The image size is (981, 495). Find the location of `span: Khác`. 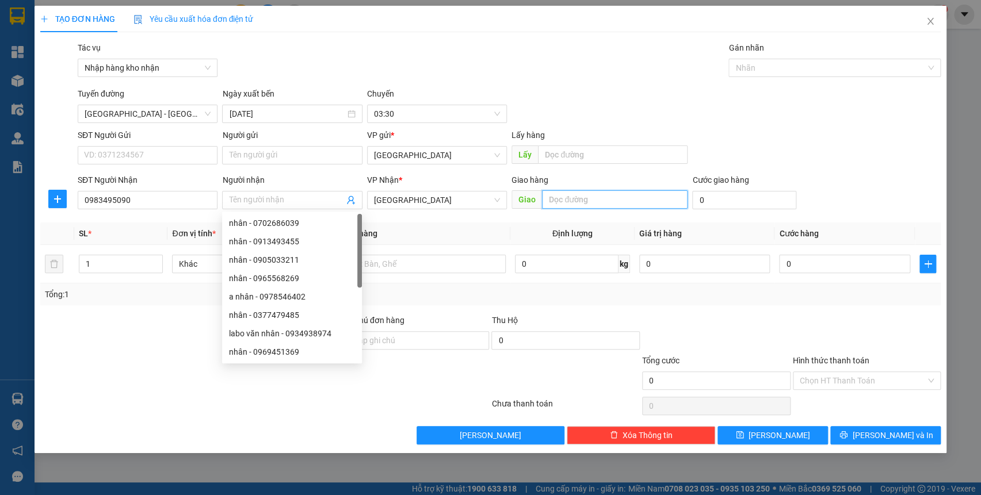

span: Khác is located at coordinates (253, 264).